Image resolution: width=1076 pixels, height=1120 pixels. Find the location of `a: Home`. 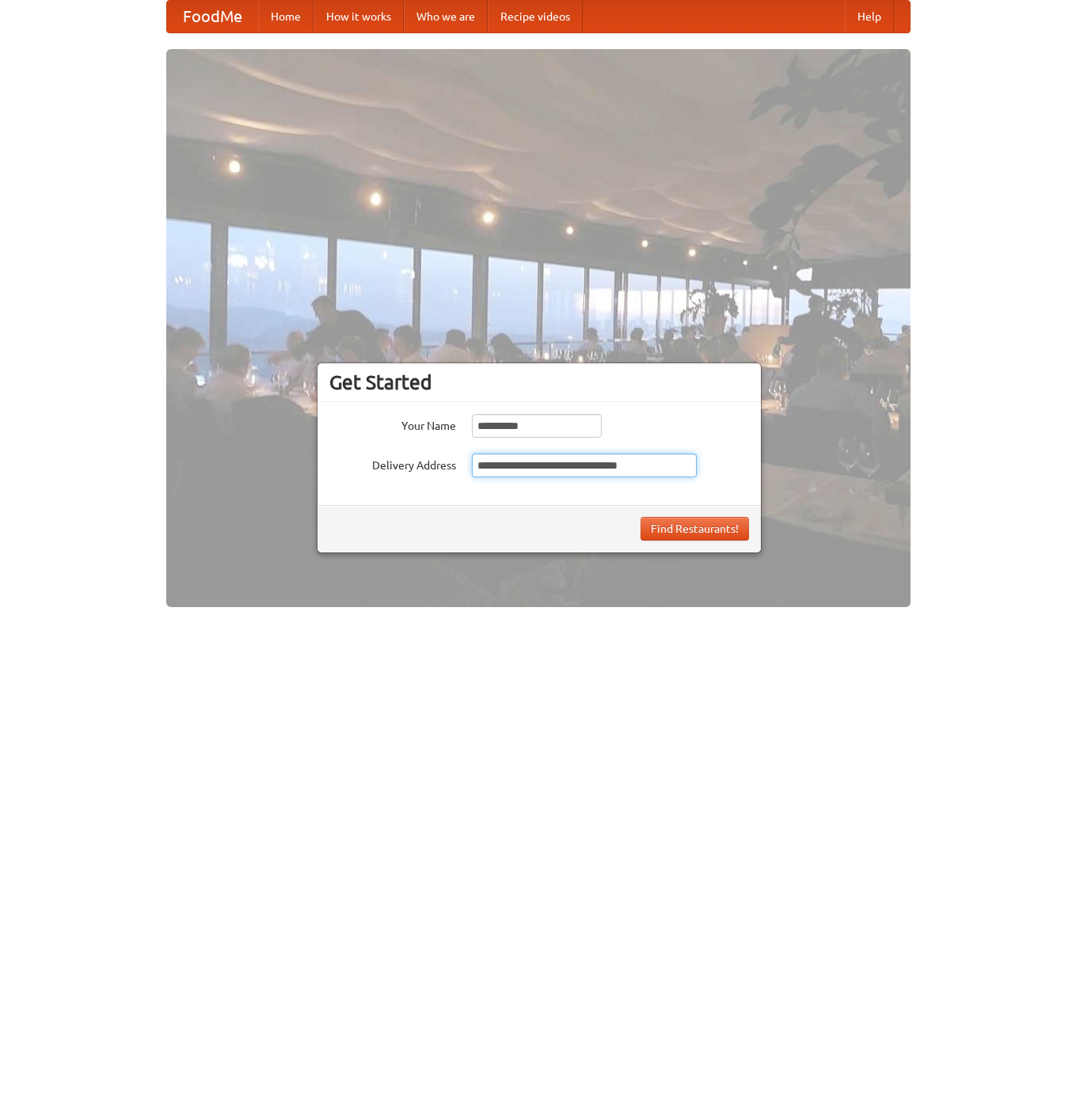

a: Home is located at coordinates (285, 16).